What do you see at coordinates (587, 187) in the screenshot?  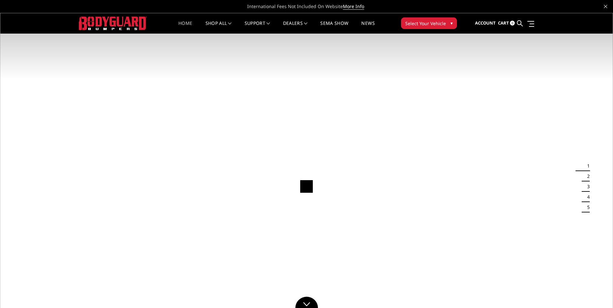 I see `button: 3 of 5` at bounding box center [587, 187].